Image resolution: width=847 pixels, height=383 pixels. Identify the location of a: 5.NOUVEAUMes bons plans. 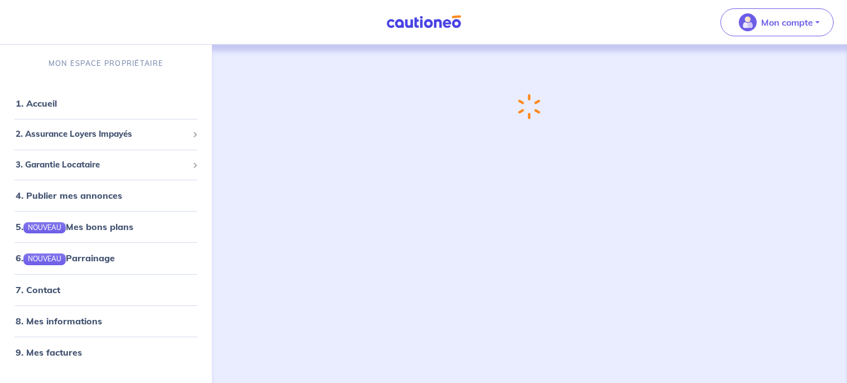
(74, 226).